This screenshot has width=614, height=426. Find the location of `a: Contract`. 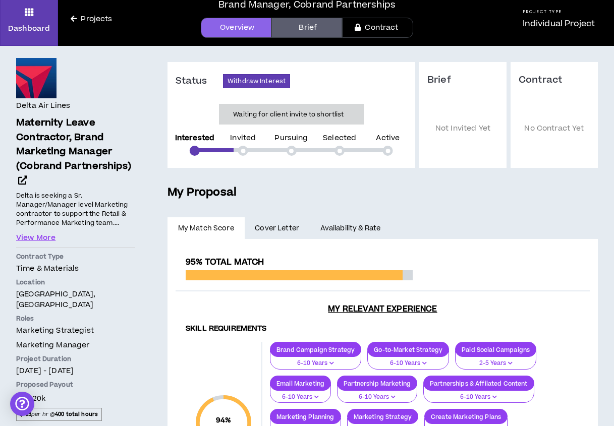

a: Contract is located at coordinates (377, 28).